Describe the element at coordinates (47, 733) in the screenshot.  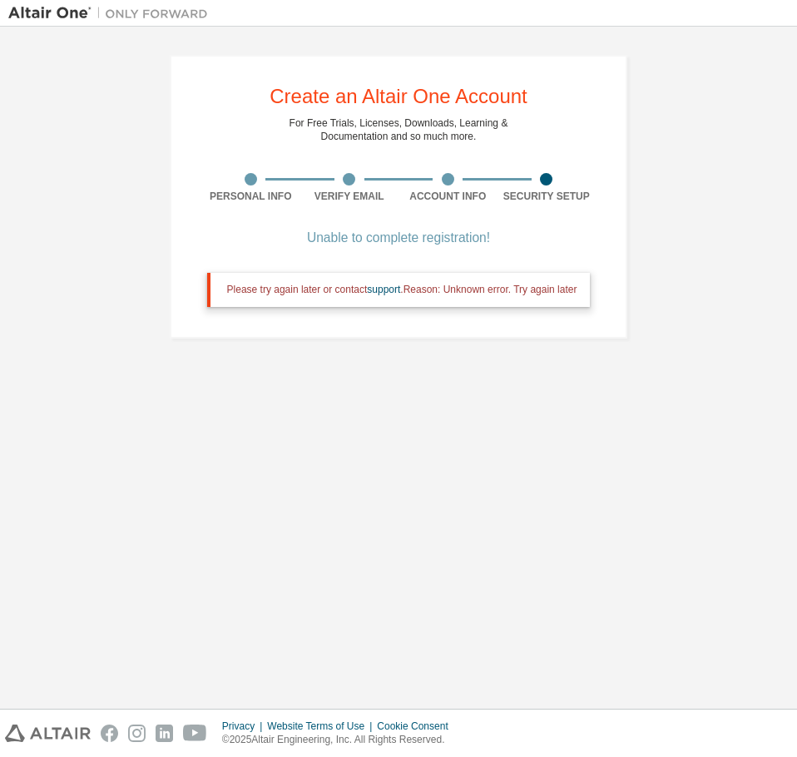
I see `img: altair_logo.svg` at that location.